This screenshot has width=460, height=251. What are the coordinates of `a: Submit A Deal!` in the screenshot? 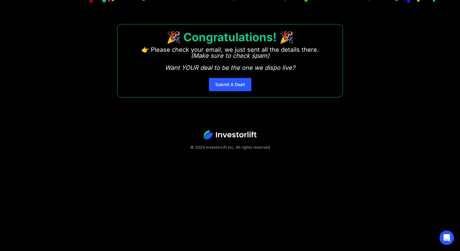 It's located at (230, 85).